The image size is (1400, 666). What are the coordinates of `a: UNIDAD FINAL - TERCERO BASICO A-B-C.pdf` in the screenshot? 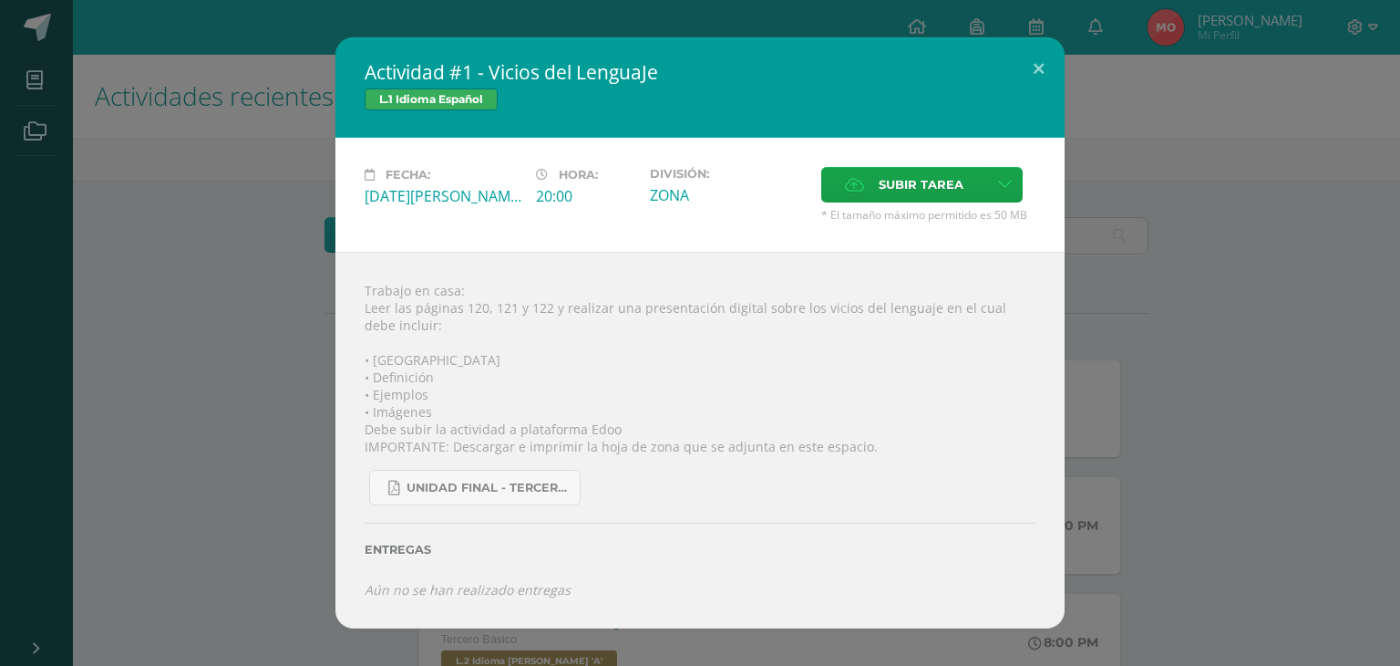 It's located at (475, 487).